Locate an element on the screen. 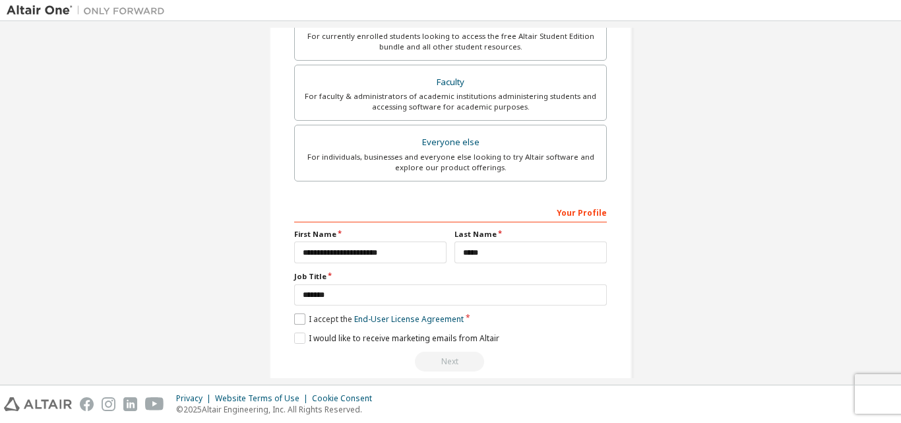 Image resolution: width=901 pixels, height=423 pixels. div: Cookie Consent is located at coordinates (346, 399).